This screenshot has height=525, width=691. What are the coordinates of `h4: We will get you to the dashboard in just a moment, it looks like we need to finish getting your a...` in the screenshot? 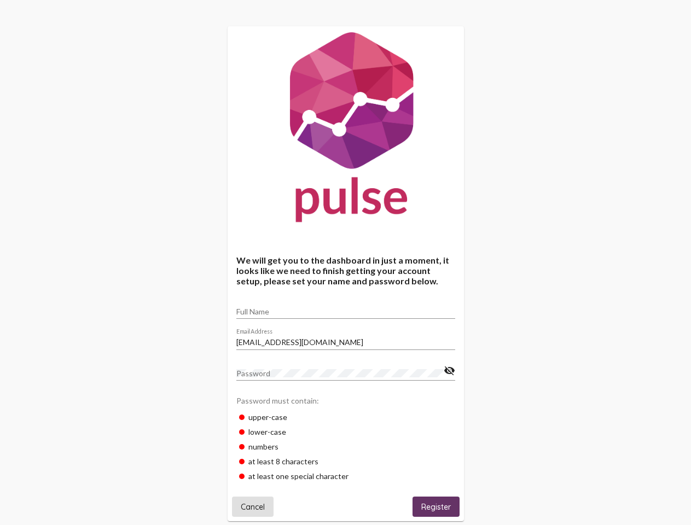 It's located at (346, 270).